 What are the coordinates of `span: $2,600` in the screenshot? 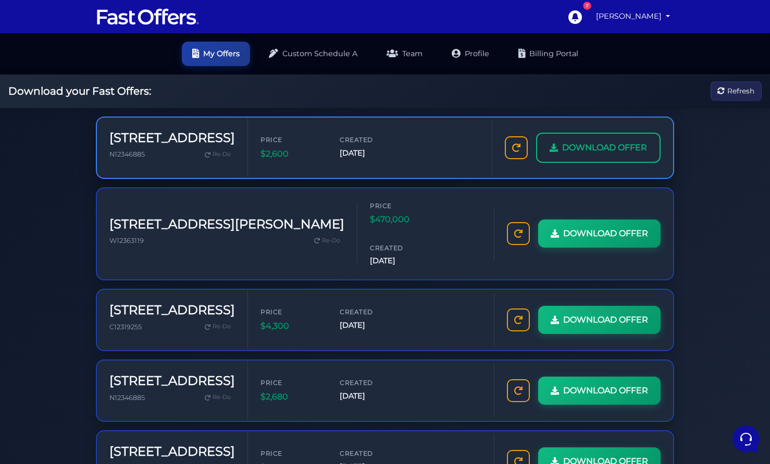 It's located at (292, 154).